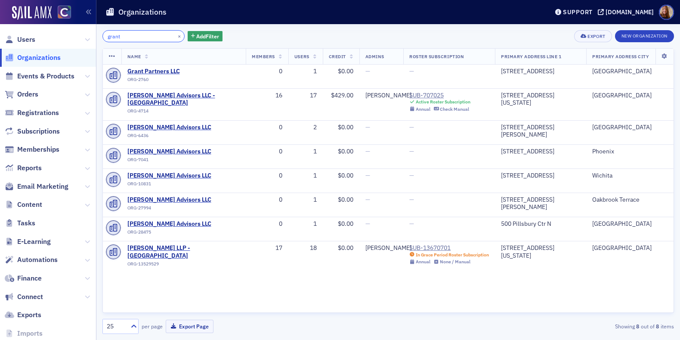  Describe the element at coordinates (638, 326) in the screenshot. I see `strong: 8` at that location.